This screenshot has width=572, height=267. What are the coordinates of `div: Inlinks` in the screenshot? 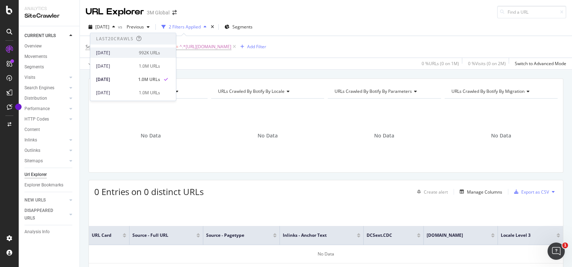 It's located at (31, 140).